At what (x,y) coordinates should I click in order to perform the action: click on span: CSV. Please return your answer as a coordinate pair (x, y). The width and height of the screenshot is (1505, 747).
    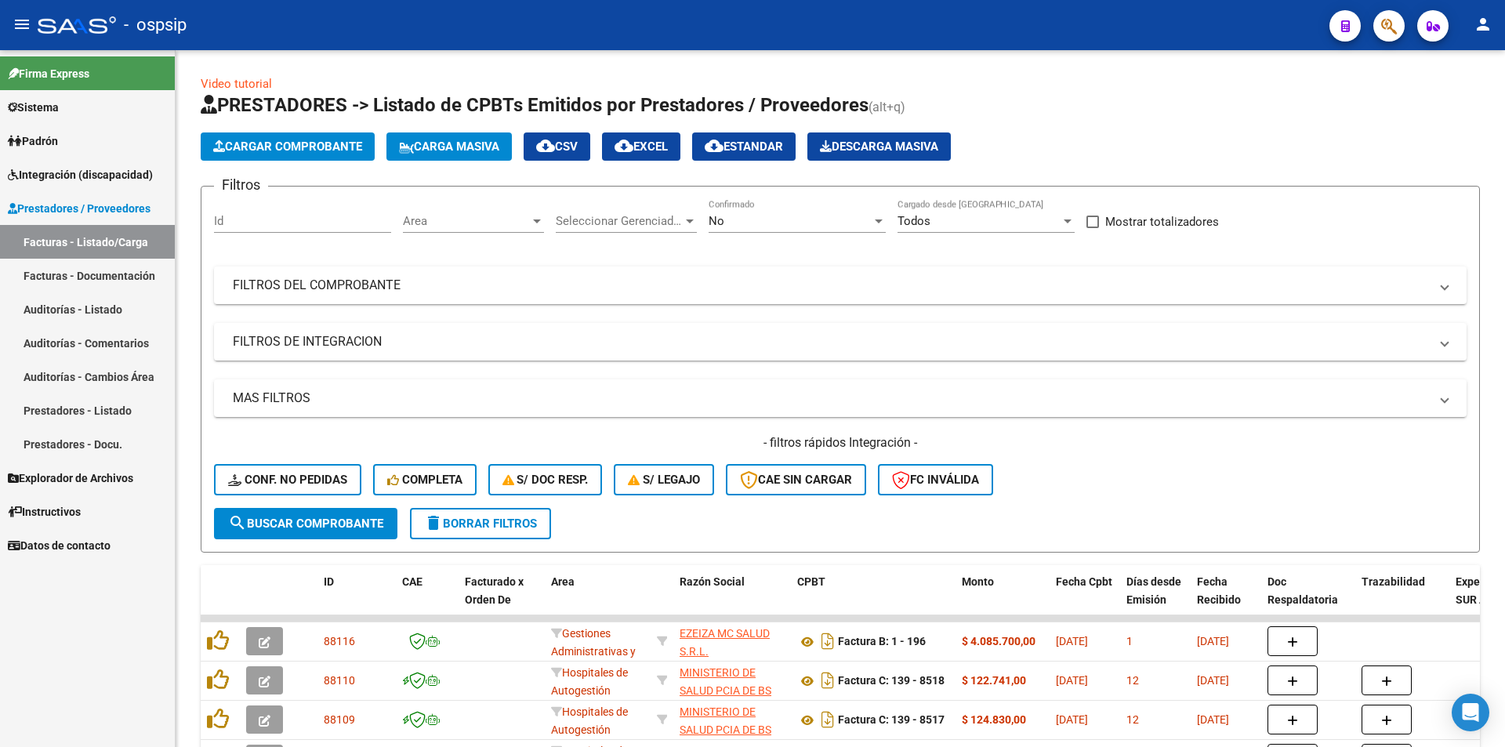
    Looking at the image, I should click on (556, 147).